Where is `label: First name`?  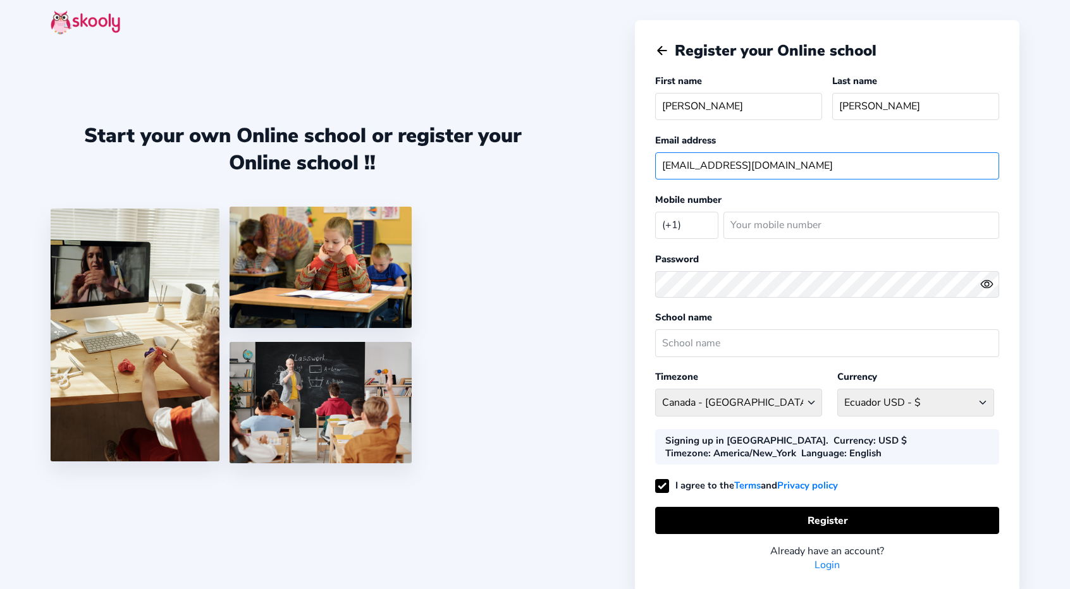
label: First name is located at coordinates (678, 81).